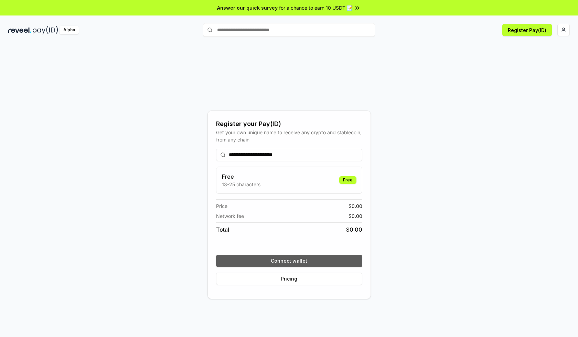 The image size is (578, 337). What do you see at coordinates (528, 30) in the screenshot?
I see `button: Register Pay(ID)` at bounding box center [528, 30].